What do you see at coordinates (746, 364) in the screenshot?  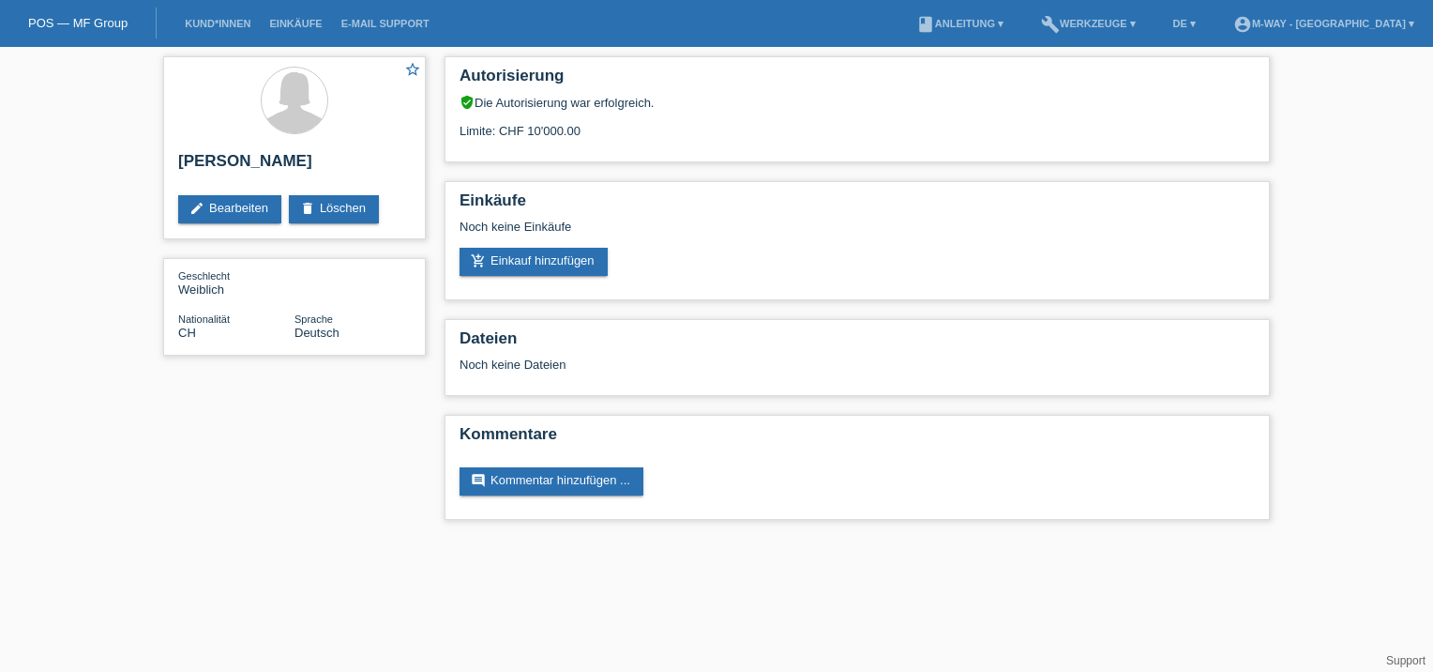 I see `div: Noch keine Dateien` at bounding box center [746, 364].